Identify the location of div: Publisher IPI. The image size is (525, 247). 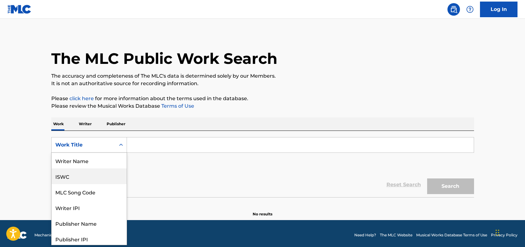
(89, 238).